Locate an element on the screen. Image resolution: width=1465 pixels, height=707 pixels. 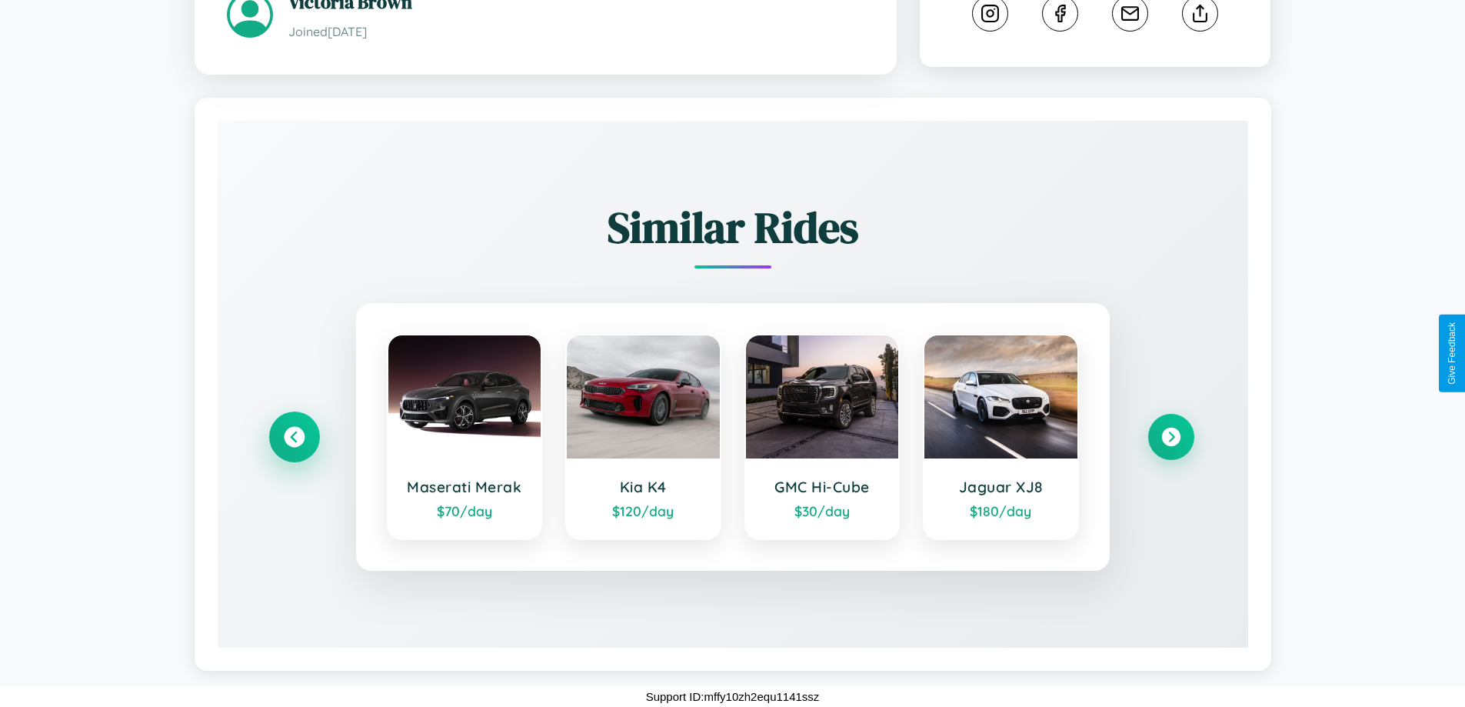
div: Give Feedback is located at coordinates (1452, 353).